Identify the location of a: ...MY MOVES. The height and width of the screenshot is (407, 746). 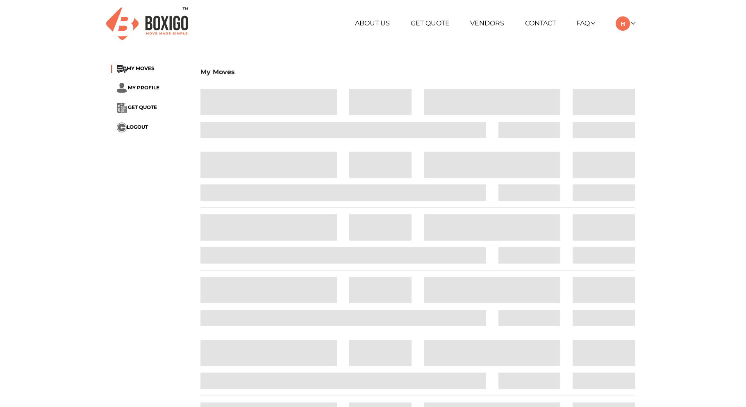
(136, 68).